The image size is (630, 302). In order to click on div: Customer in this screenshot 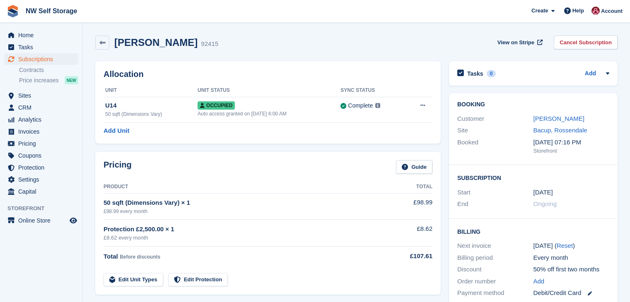, I will do `click(495, 119)`.